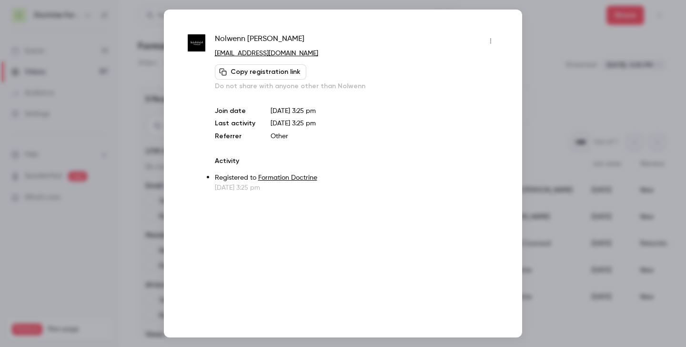  I want to click on p: Activity, so click(356, 161).